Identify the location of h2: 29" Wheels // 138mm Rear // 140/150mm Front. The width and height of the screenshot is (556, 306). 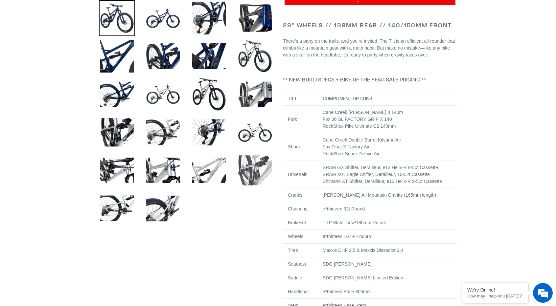
(370, 25).